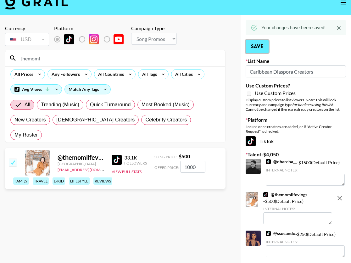 This screenshot has height=263, width=351. What do you see at coordinates (60, 105) in the screenshot?
I see `span: Trending (Music)` at bounding box center [60, 105].